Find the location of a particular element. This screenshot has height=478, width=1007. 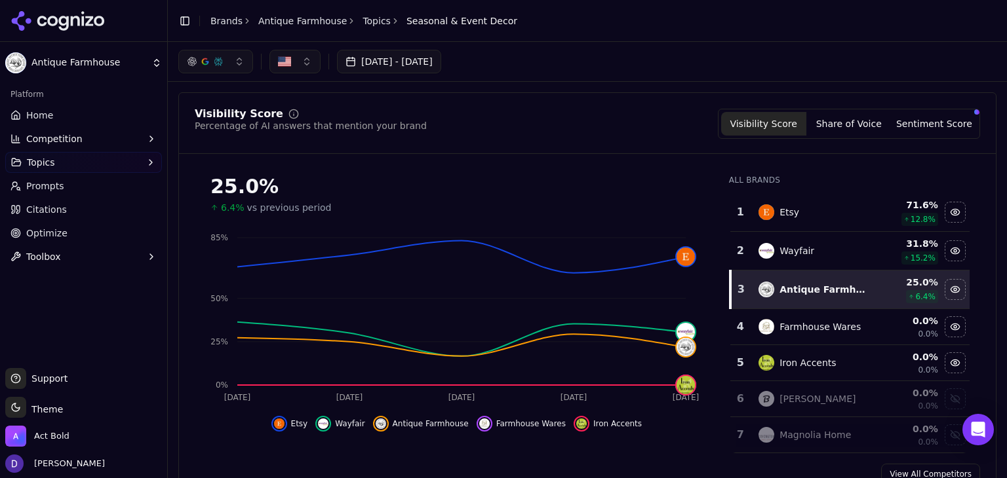

div: All Brands is located at coordinates (849, 180).